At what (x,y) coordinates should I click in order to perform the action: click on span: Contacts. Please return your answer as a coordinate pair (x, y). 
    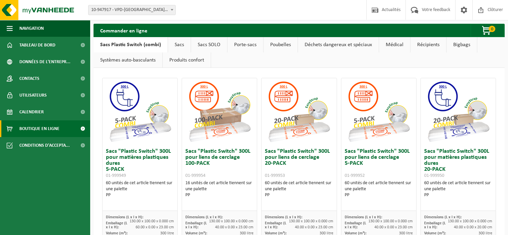
    Looking at the image, I should click on (29, 78).